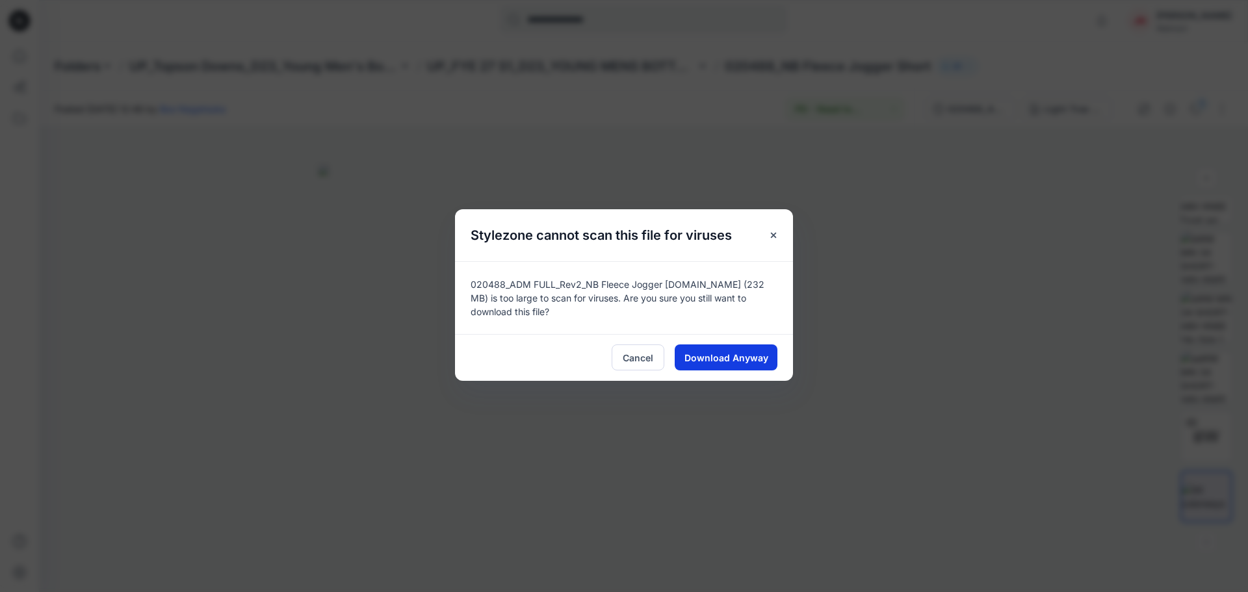  I want to click on button: Download Anyway, so click(726, 358).